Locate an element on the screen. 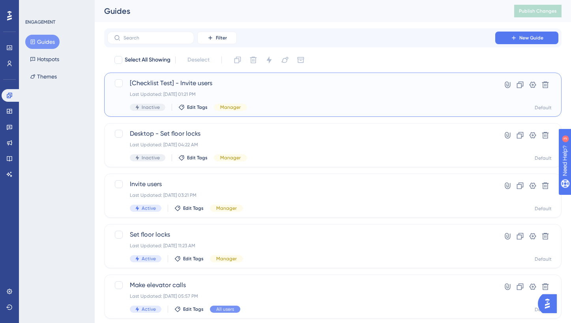 The width and height of the screenshot is (571, 323). div: 3 is located at coordinates (56, 7).